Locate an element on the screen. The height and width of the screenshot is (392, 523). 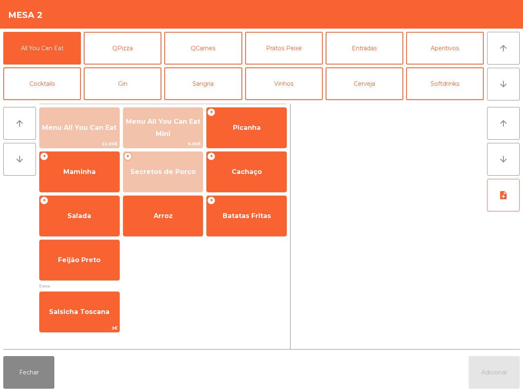
button: QCarnes is located at coordinates (203, 48).